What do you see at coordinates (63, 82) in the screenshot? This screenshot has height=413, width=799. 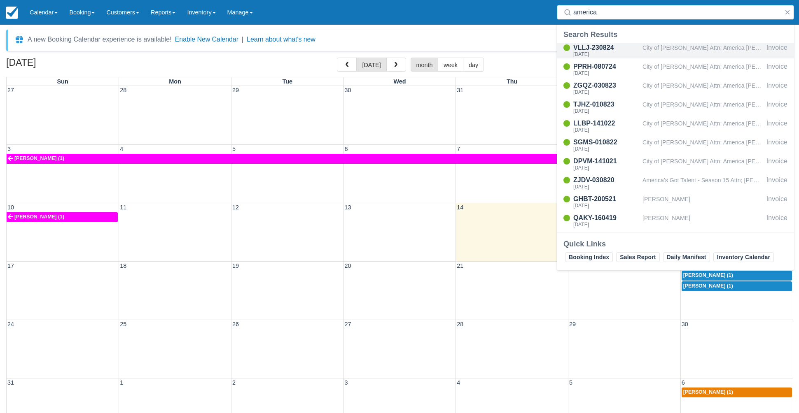 I see `span: Sun` at bounding box center [63, 82].